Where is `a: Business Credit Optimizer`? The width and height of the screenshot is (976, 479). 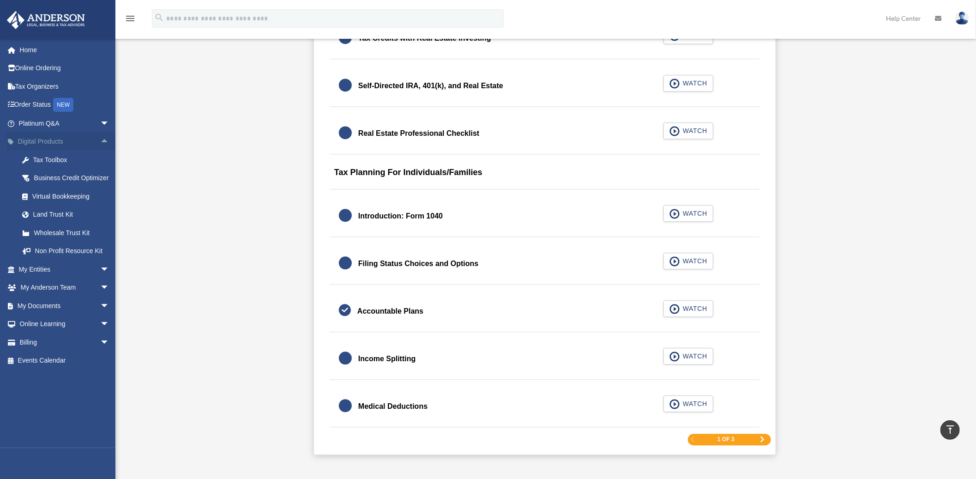 a: Business Credit Optimizer is located at coordinates (68, 178).